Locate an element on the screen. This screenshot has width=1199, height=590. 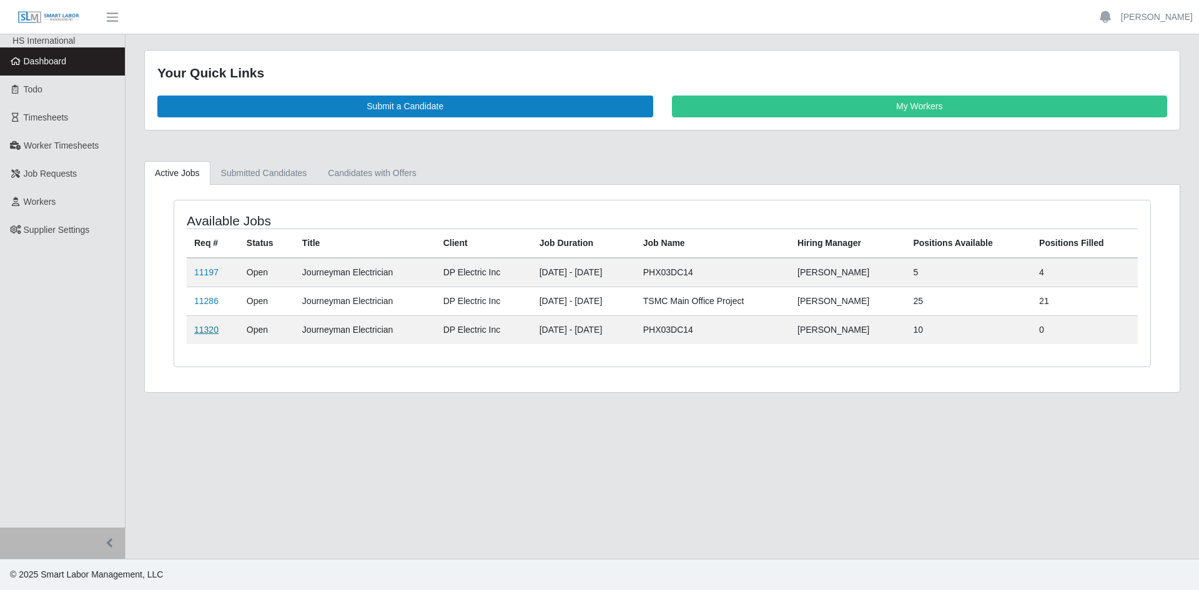
span: Supplier Settings is located at coordinates (57, 230).